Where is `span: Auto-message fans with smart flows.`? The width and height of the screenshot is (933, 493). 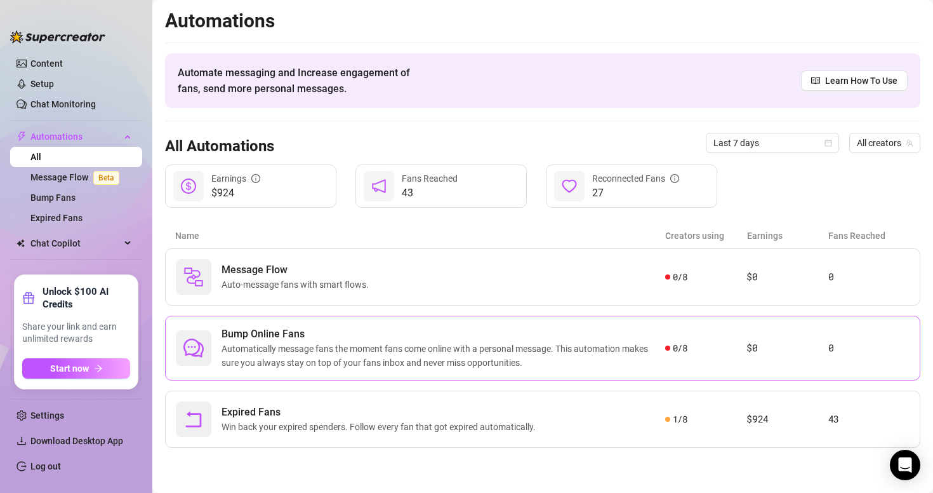 span: Auto-message fans with smart flows. is located at coordinates (298, 284).